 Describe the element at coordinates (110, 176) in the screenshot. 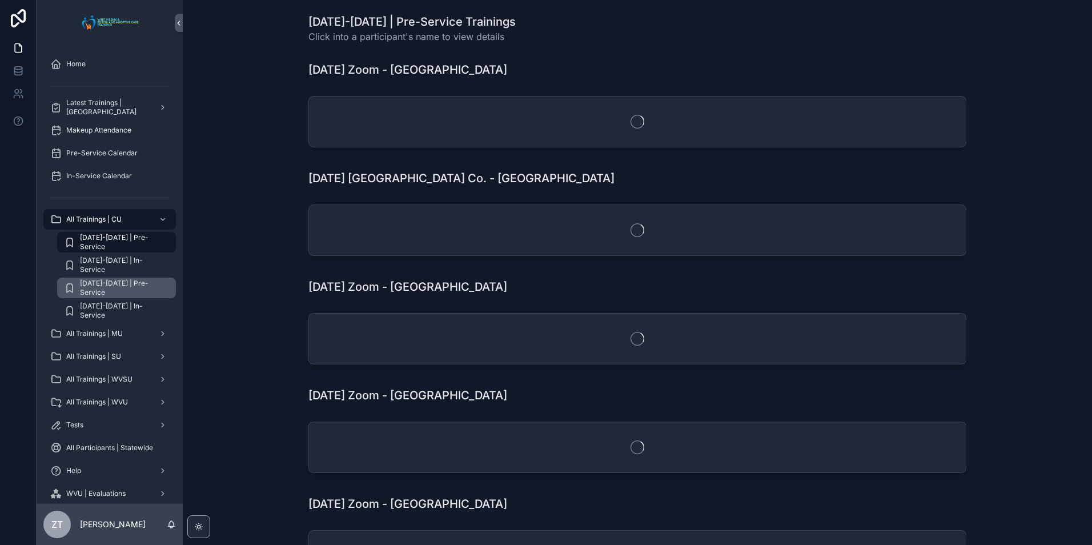

I see `a: In-Service Calendar` at that location.